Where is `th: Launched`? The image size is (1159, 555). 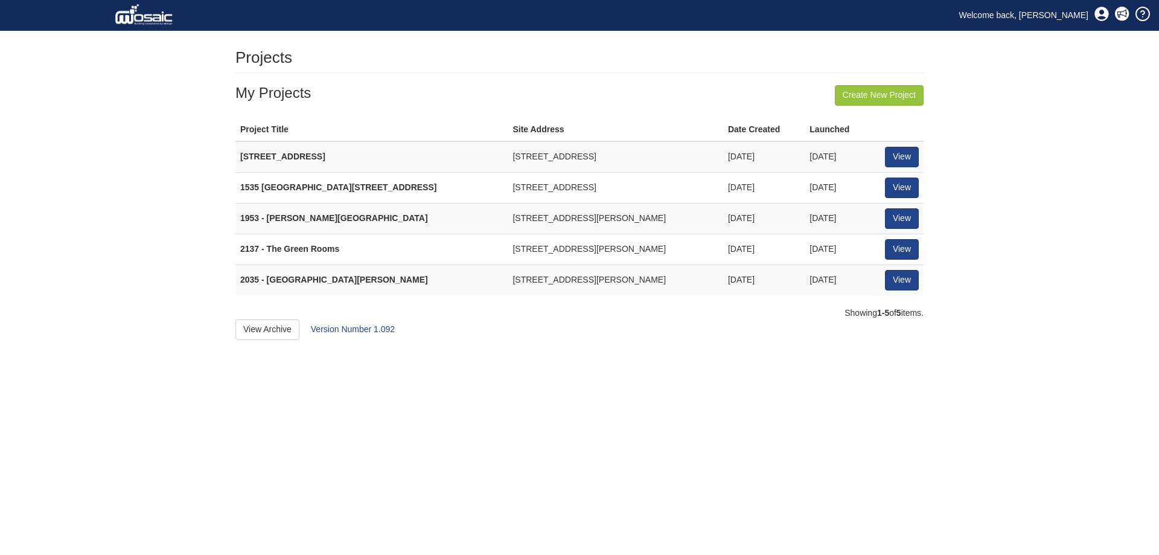 th: Launched is located at coordinates (838, 130).